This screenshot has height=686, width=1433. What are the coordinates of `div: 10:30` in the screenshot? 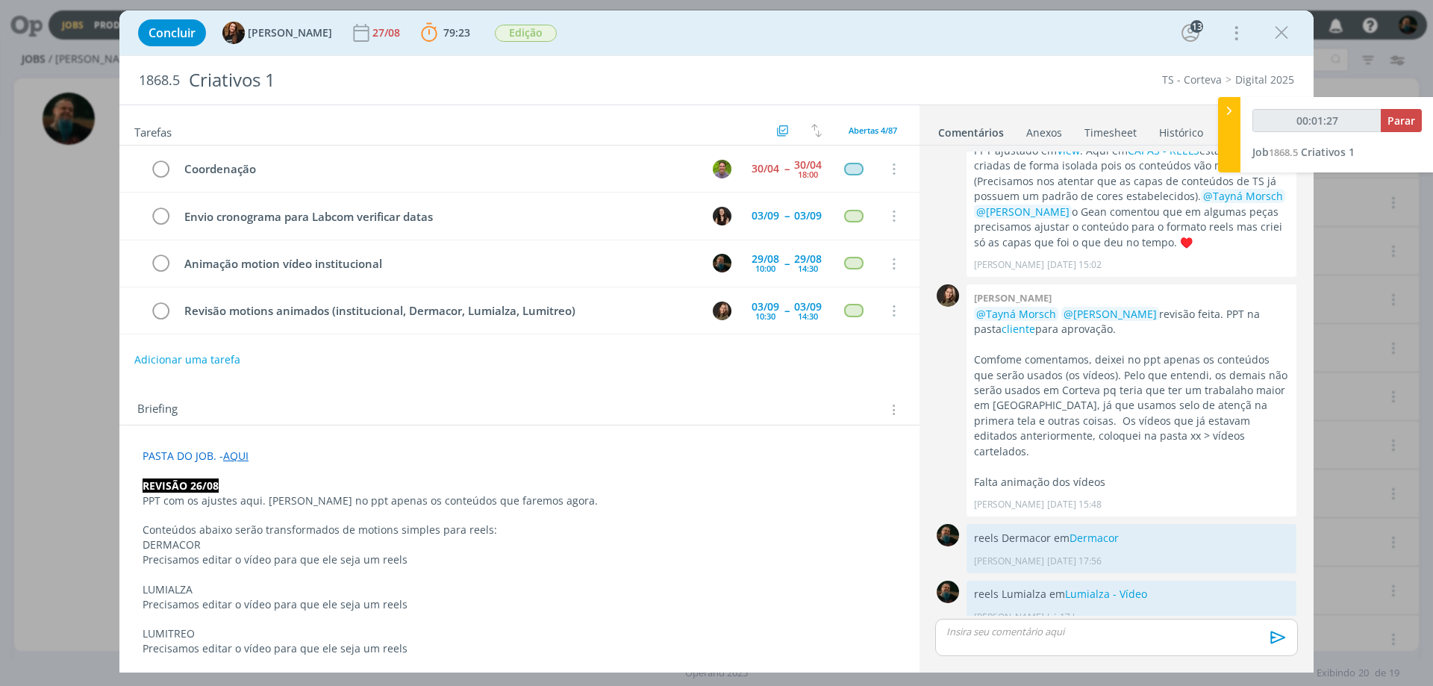 It's located at (765, 316).